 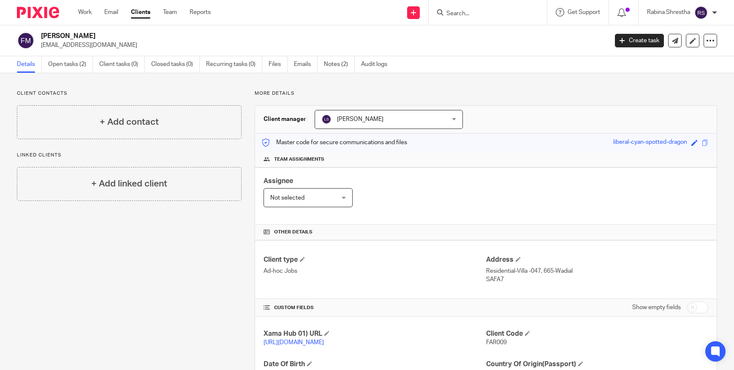 I want to click on a: Clients, so click(x=141, y=12).